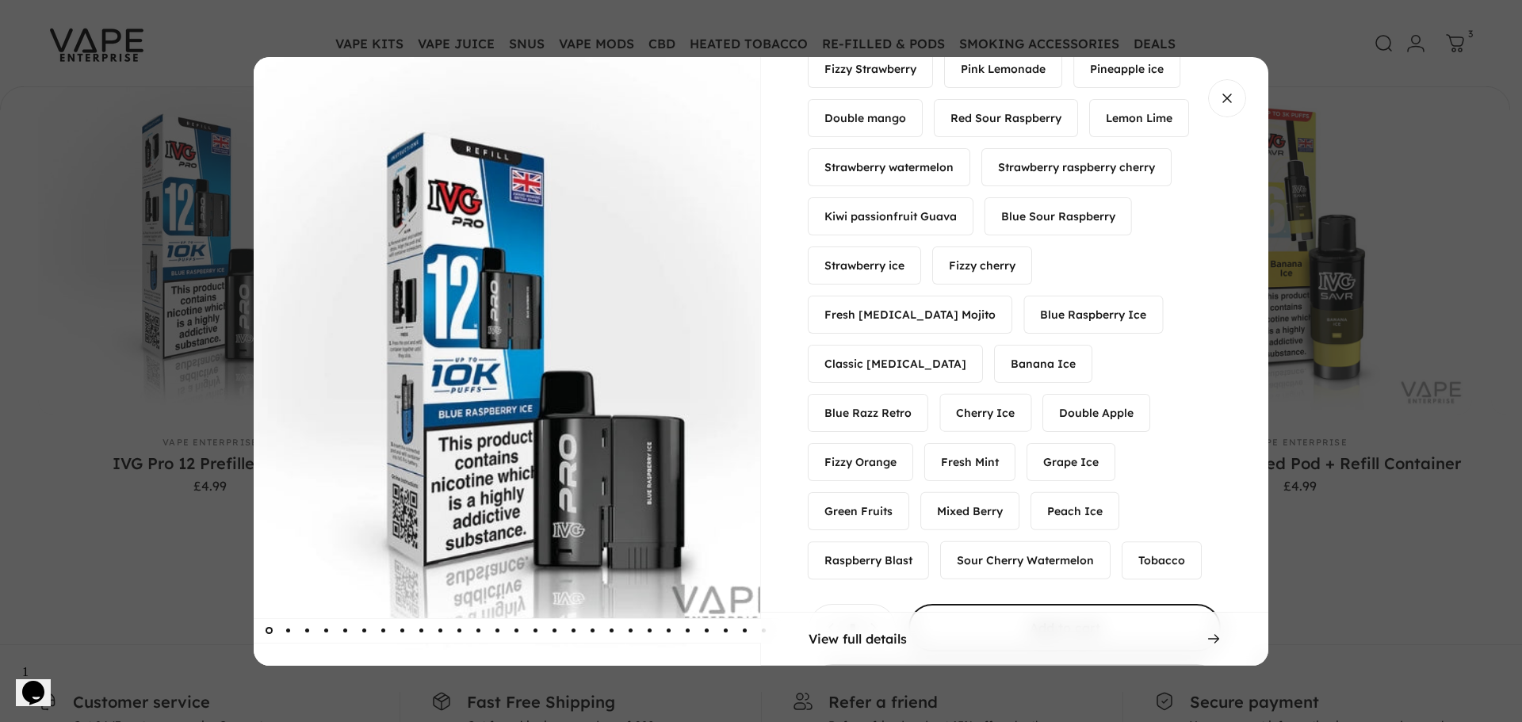 This screenshot has height=722, width=1522. Describe the element at coordinates (982, 266) in the screenshot. I see `label: Fizzy cherry` at that location.